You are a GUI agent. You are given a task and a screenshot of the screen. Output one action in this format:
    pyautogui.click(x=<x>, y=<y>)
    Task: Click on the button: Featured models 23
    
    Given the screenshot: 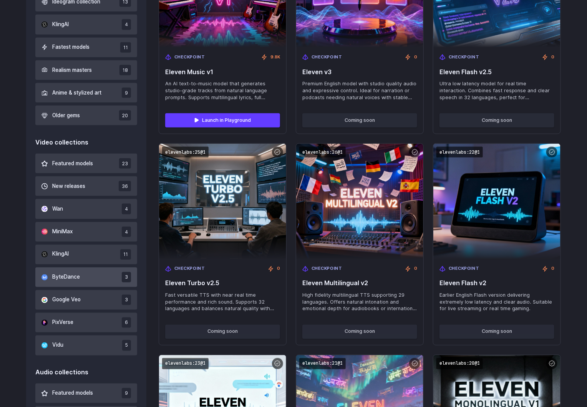 What is the action you would take?
    pyautogui.click(x=86, y=163)
    